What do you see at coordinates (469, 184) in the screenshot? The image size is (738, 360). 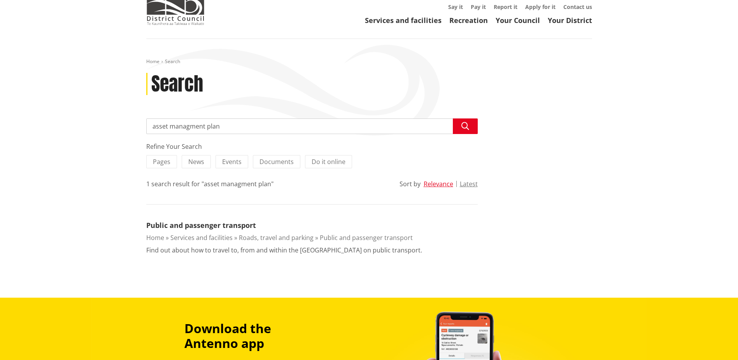 I see `button: Latest` at bounding box center [469, 184].